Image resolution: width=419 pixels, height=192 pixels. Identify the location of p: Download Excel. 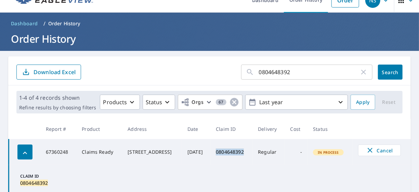
(54, 72).